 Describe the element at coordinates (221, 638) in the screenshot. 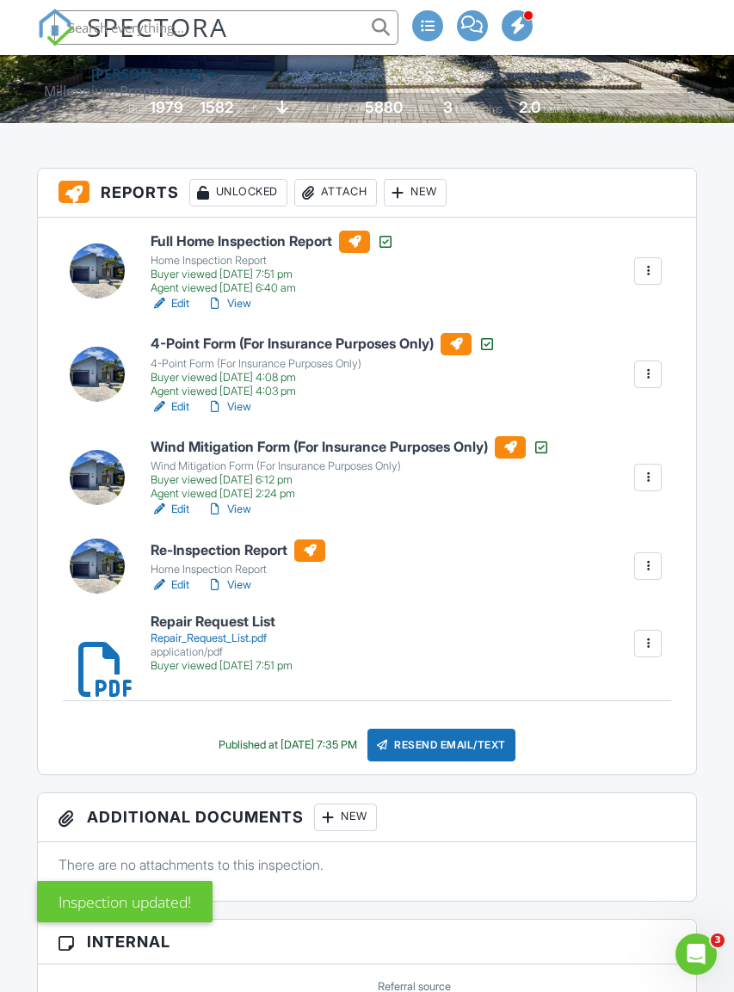

I see `div: Repair_Request_List.pdf` at that location.